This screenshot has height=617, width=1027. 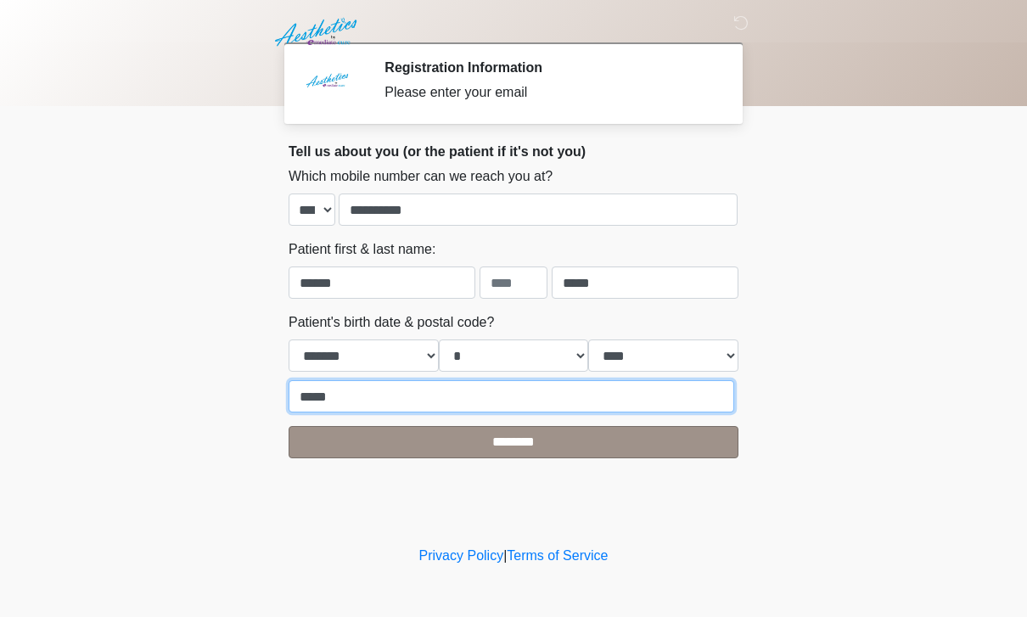 What do you see at coordinates (420, 176) in the screenshot?
I see `label: Which mobile number can we reach you at?` at bounding box center [420, 176].